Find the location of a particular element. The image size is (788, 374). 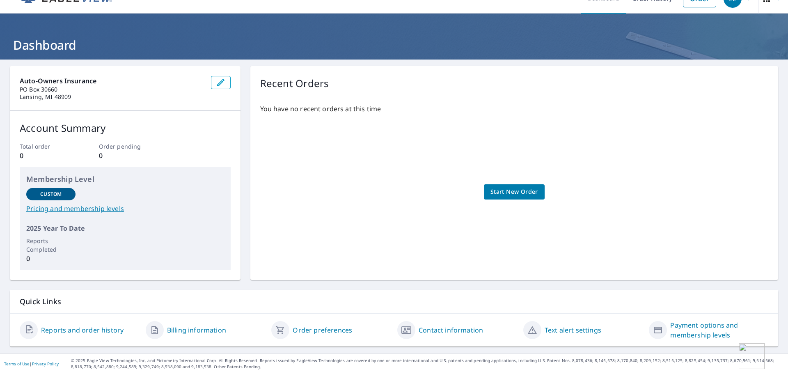

img: icon128gray.png is located at coordinates (17, 17).